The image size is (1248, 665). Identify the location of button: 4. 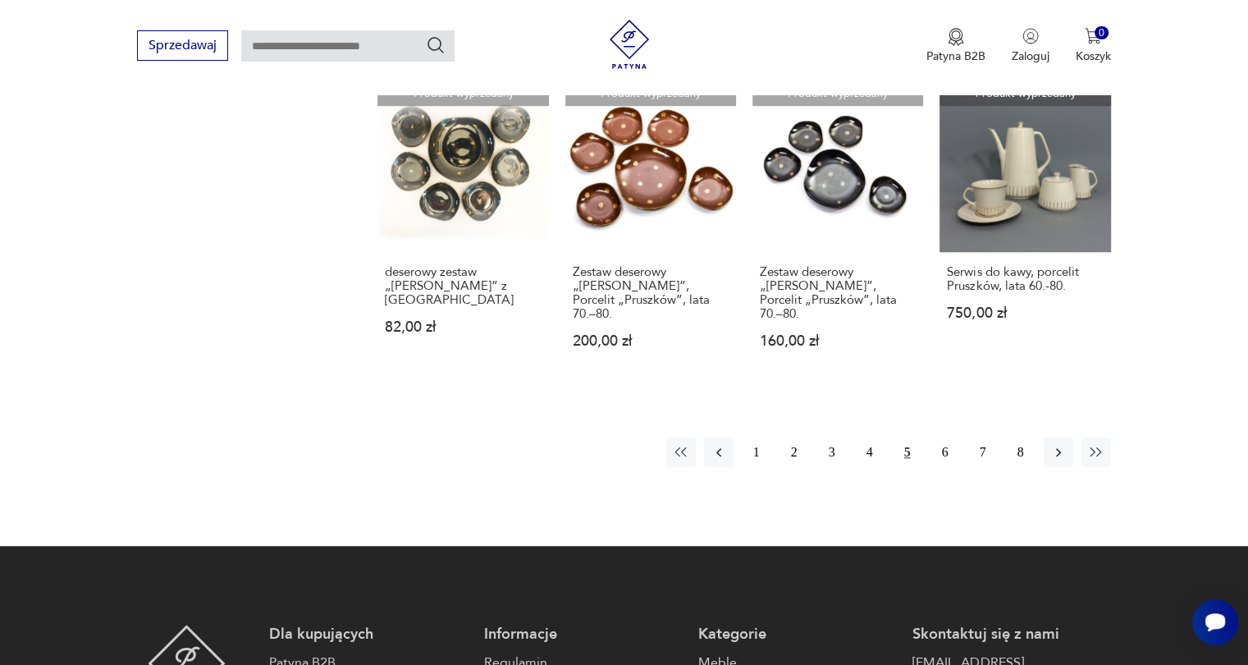
(870, 452).